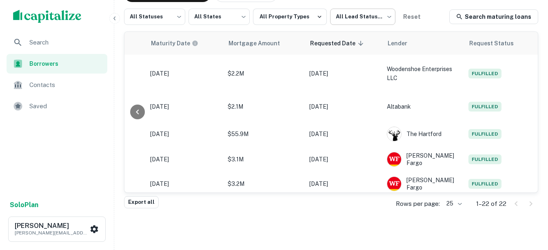 This screenshot has height=250, width=548. Describe the element at coordinates (180, 43) in the screenshot. I see `span: Maturity dates displayed may be estimated. Please contact the lender for the most accurate maturi...` at that location.